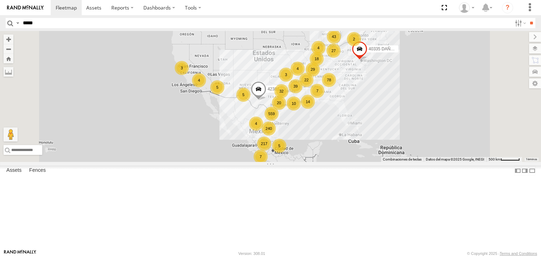  Describe the element at coordinates (281, 91) in the screenshot. I see `div: 32` at that location.